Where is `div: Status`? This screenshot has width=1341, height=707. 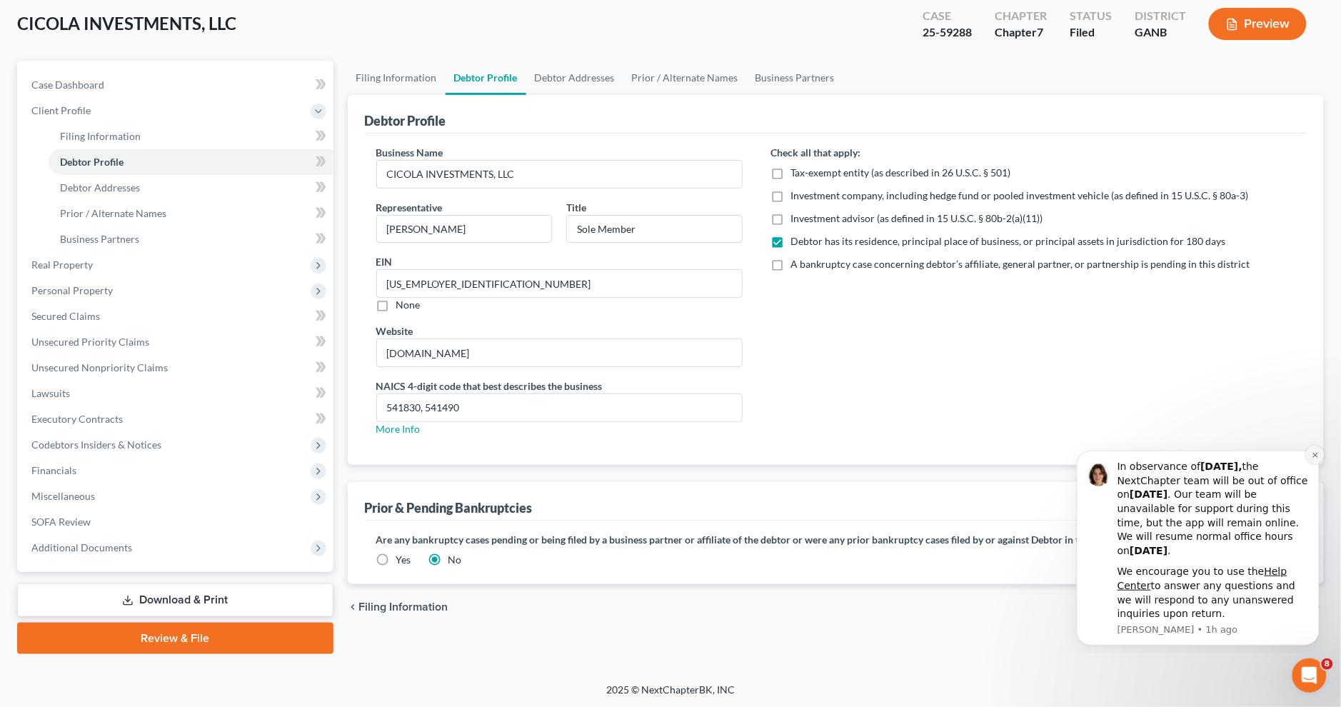 div: Status is located at coordinates (1091, 16).